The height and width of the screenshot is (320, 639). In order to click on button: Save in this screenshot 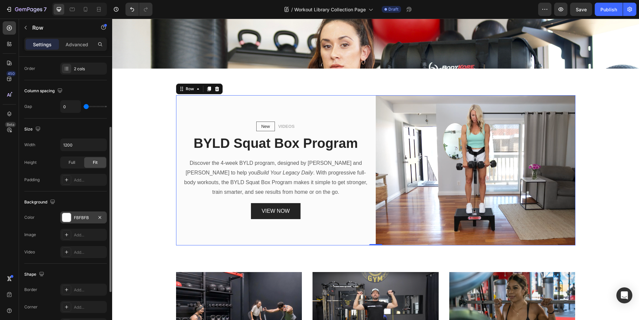, I will do `click(581, 9)`.